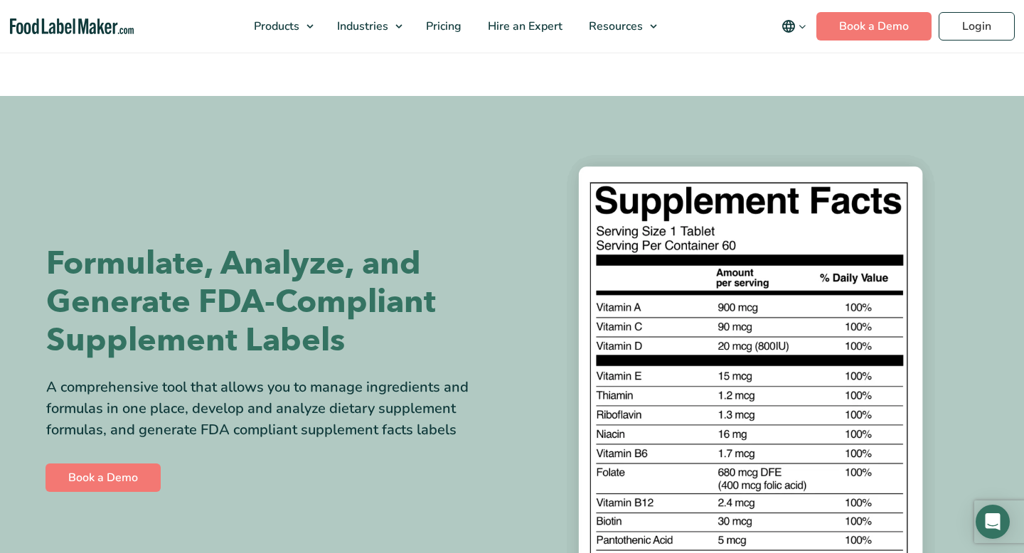  What do you see at coordinates (993, 522) in the screenshot?
I see `div: Open Intercom Messenger` at bounding box center [993, 522].